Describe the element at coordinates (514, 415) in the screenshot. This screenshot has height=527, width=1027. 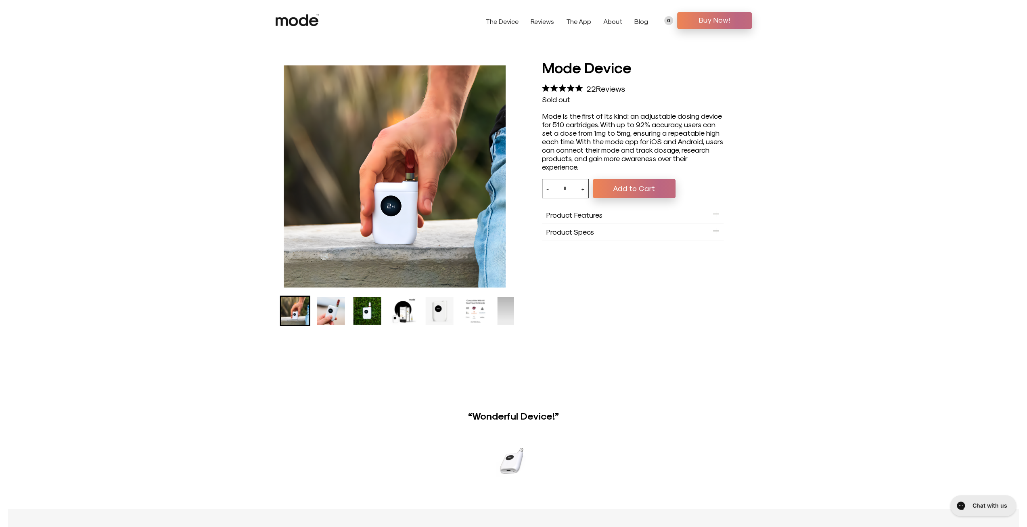
I see `h4: “Wonderful Device!”` at that location.